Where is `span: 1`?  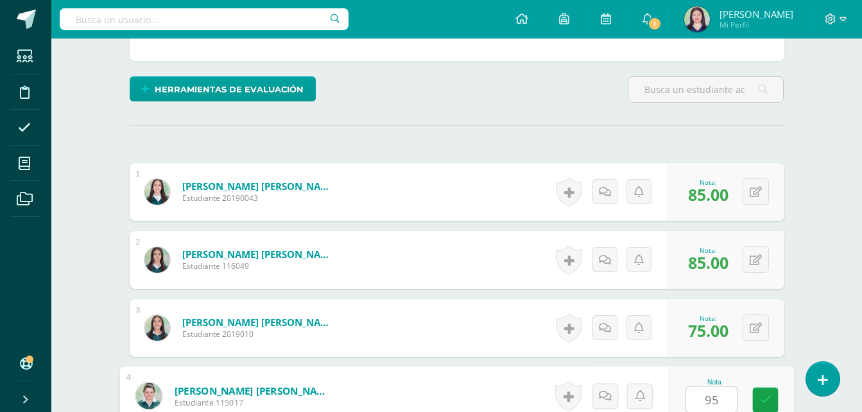 span: 1 is located at coordinates (654, 24).